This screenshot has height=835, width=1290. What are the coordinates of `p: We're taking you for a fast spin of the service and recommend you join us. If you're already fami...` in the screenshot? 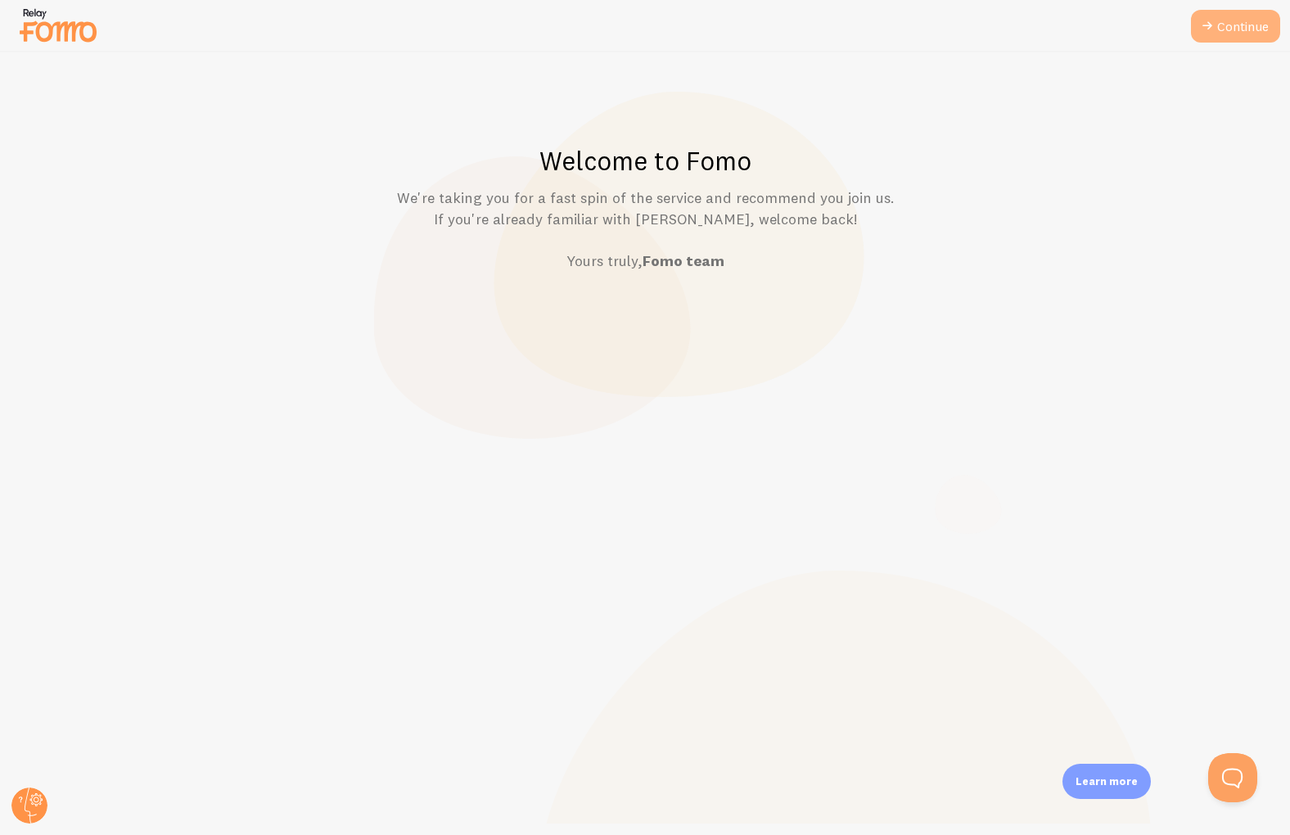 It's located at (645, 229).